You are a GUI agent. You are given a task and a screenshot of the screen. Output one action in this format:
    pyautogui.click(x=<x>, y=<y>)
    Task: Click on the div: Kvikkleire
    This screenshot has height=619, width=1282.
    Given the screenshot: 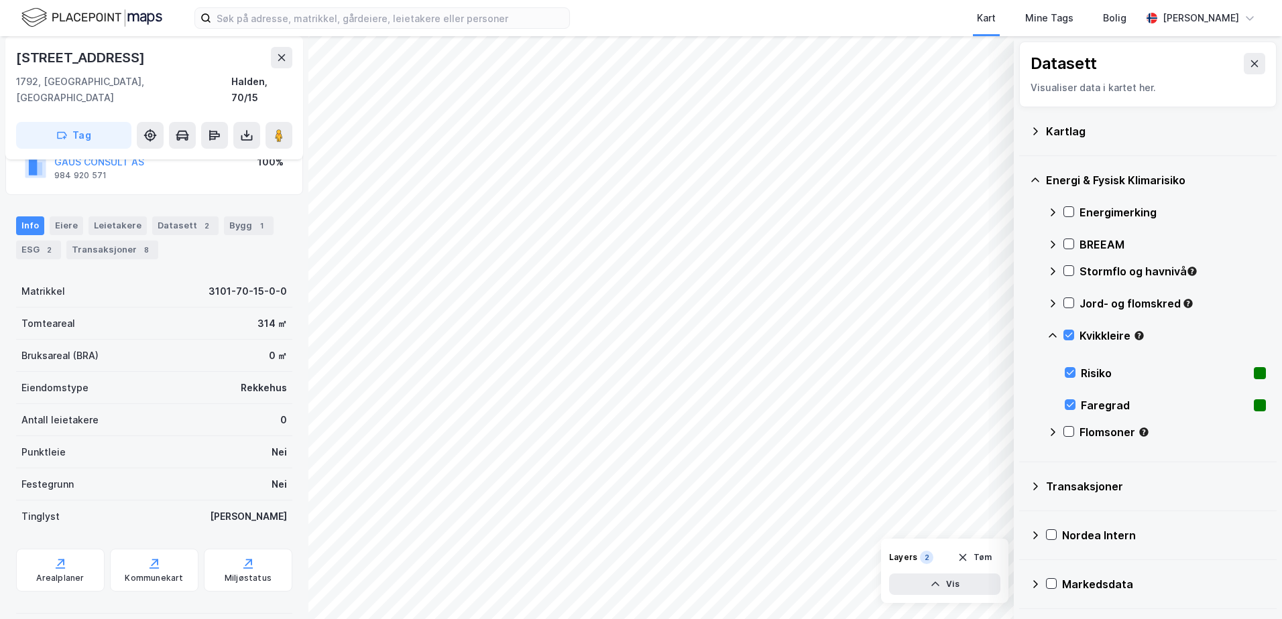 What is the action you would take?
    pyautogui.click(x=1172, y=336)
    